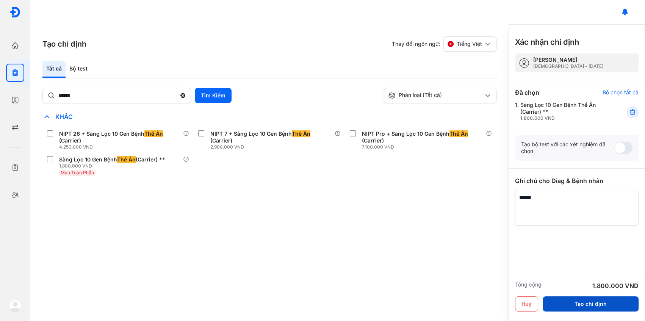  I want to click on div: 2.900.000 VND, so click(272, 147).